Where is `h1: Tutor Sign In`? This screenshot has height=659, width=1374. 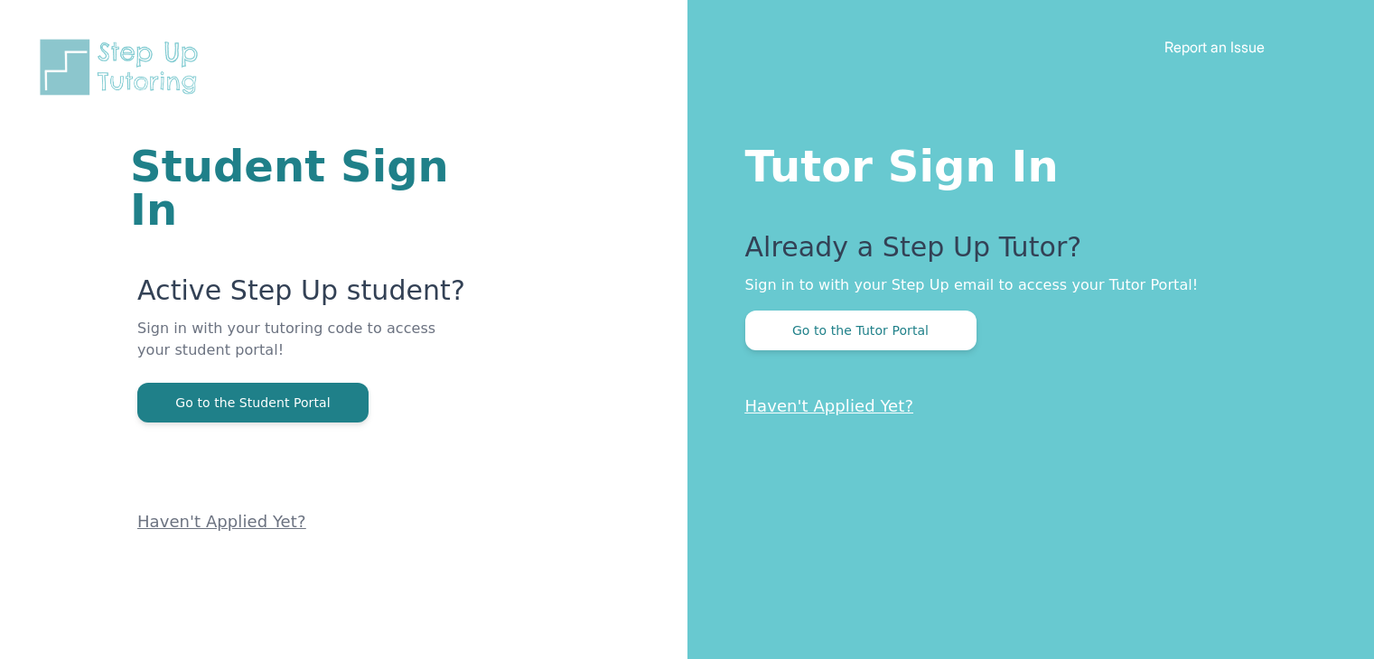
h1: Tutor Sign In is located at coordinates (1024, 163).